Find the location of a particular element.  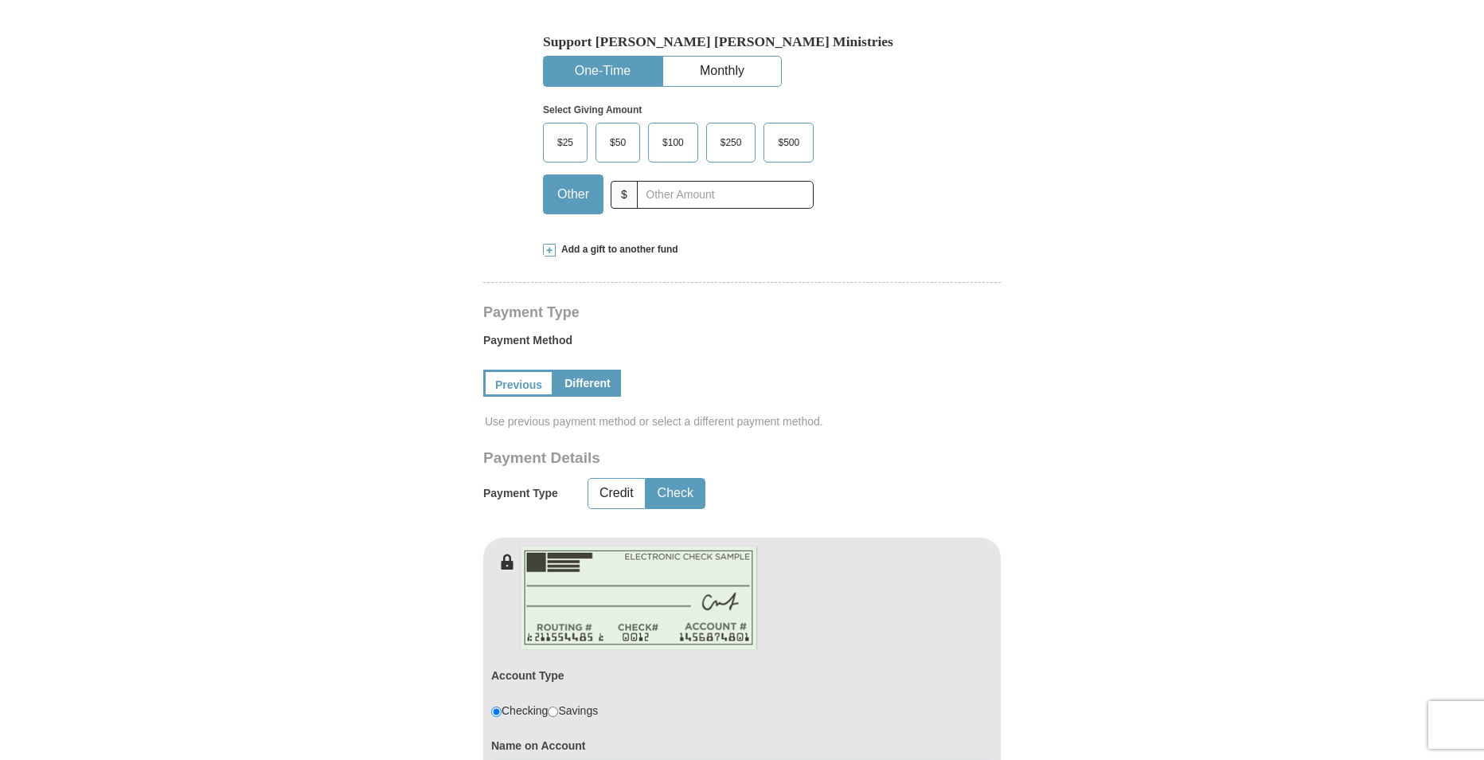

span: $250 is located at coordinates (731, 143).